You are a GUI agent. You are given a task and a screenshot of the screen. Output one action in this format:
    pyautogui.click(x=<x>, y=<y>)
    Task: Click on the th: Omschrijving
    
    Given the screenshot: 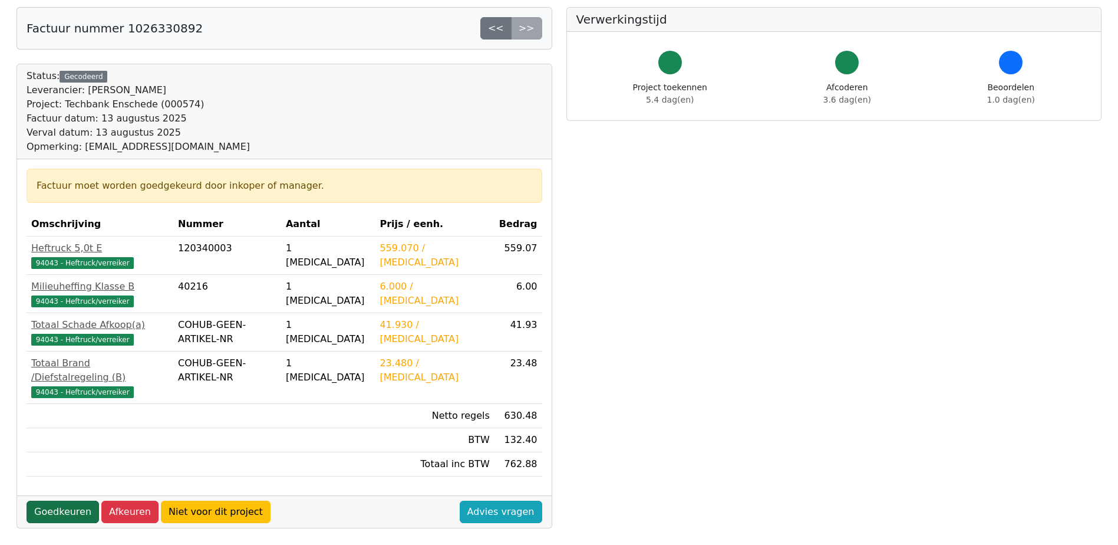 What is the action you would take?
    pyautogui.click(x=100, y=224)
    